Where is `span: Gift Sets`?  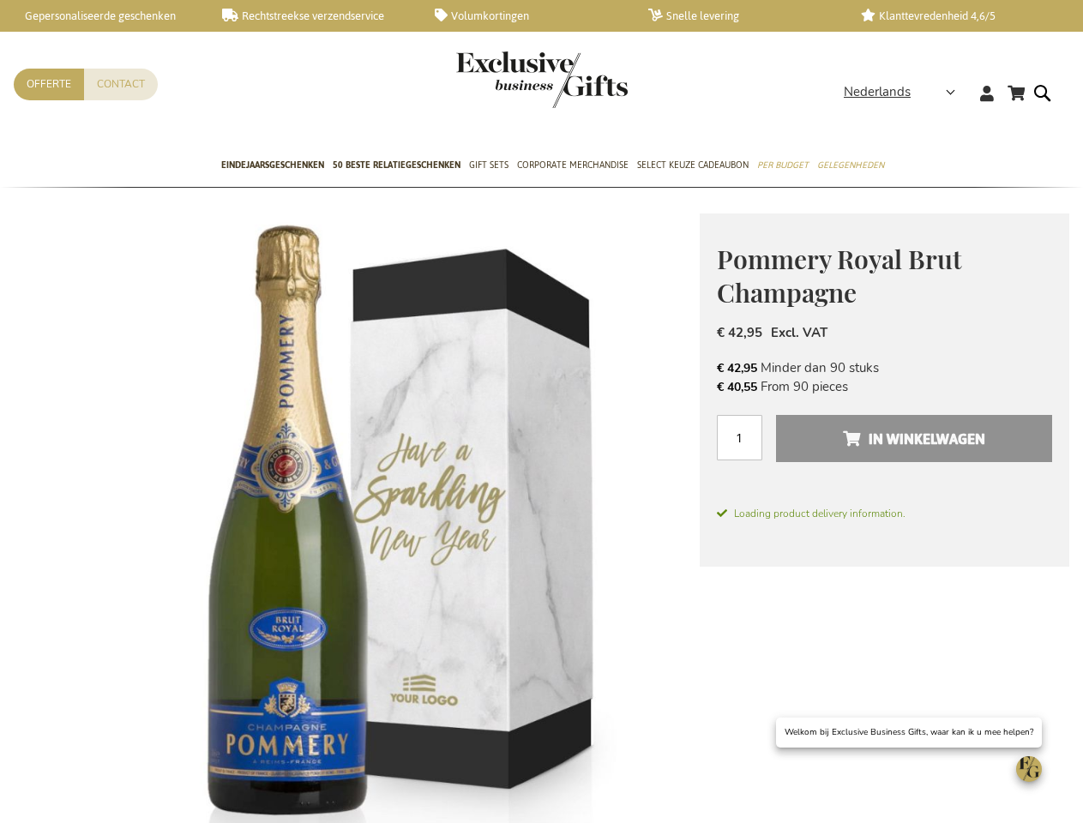 span: Gift Sets is located at coordinates (489, 165).